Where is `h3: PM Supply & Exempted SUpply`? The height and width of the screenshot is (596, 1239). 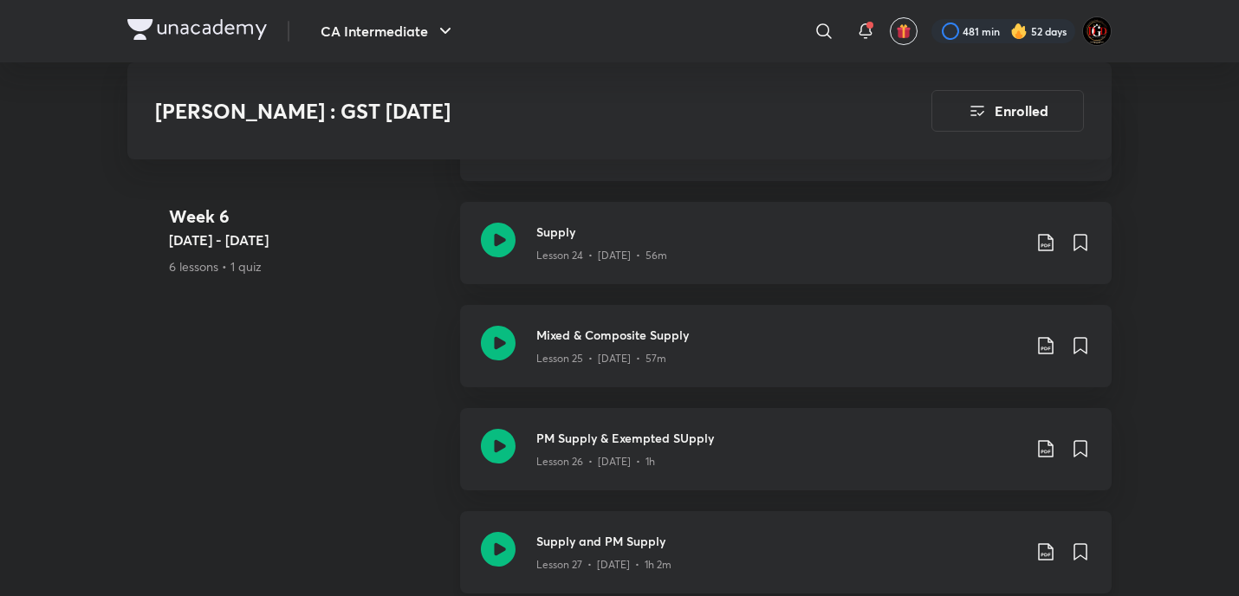 h3: PM Supply & Exempted SUpply is located at coordinates (779, 438).